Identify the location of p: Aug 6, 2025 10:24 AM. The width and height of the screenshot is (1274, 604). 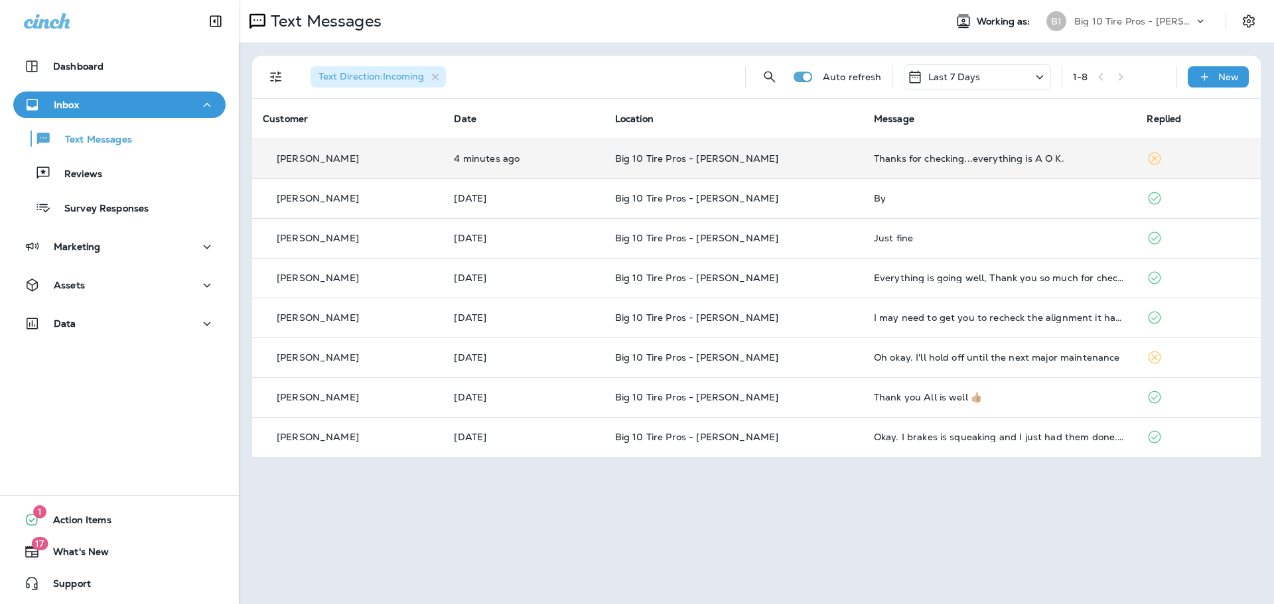
(523, 397).